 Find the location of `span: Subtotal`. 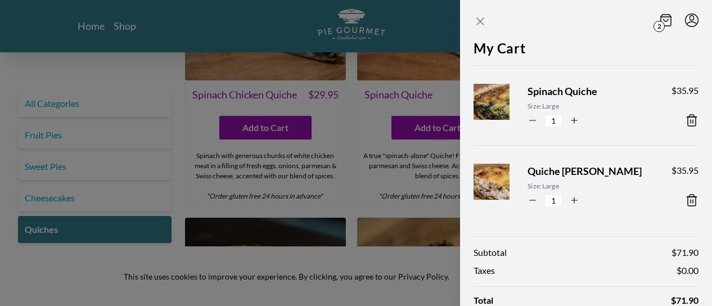

span: Subtotal is located at coordinates (490, 253).